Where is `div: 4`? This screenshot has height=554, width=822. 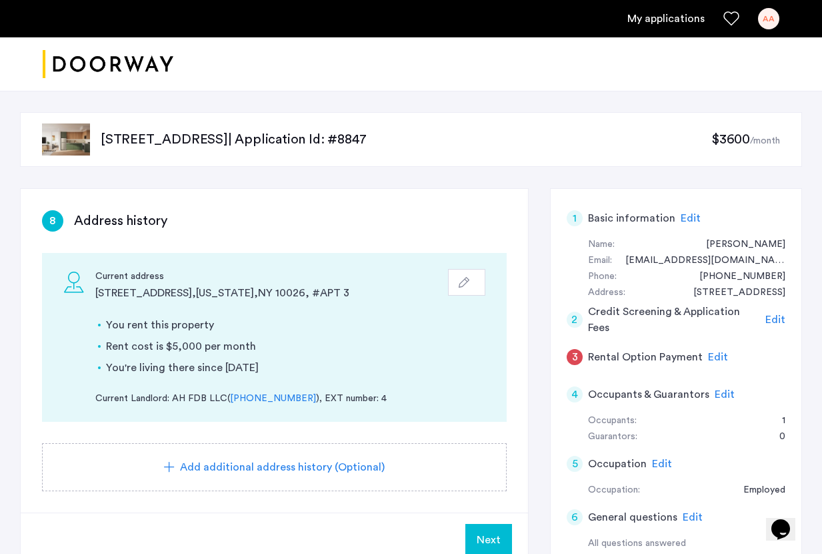 div: 4 is located at coordinates (575, 394).